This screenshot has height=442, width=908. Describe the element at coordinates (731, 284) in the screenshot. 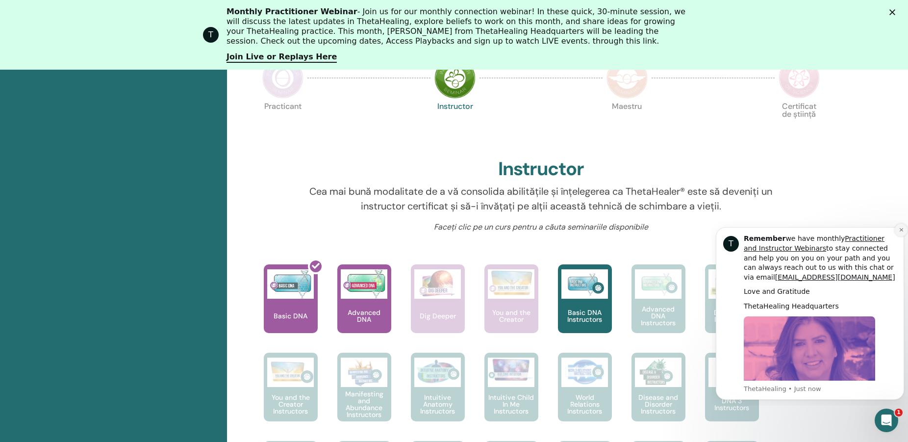

I see `img: Dig Deeper Instructors` at that location.